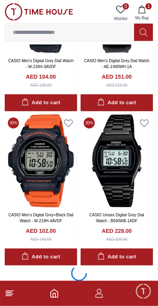  What do you see at coordinates (41, 64) in the screenshot?
I see `a: CASIO Men's Digital Grey Dial Watch - W-218H-3AVDF` at bounding box center [41, 64].